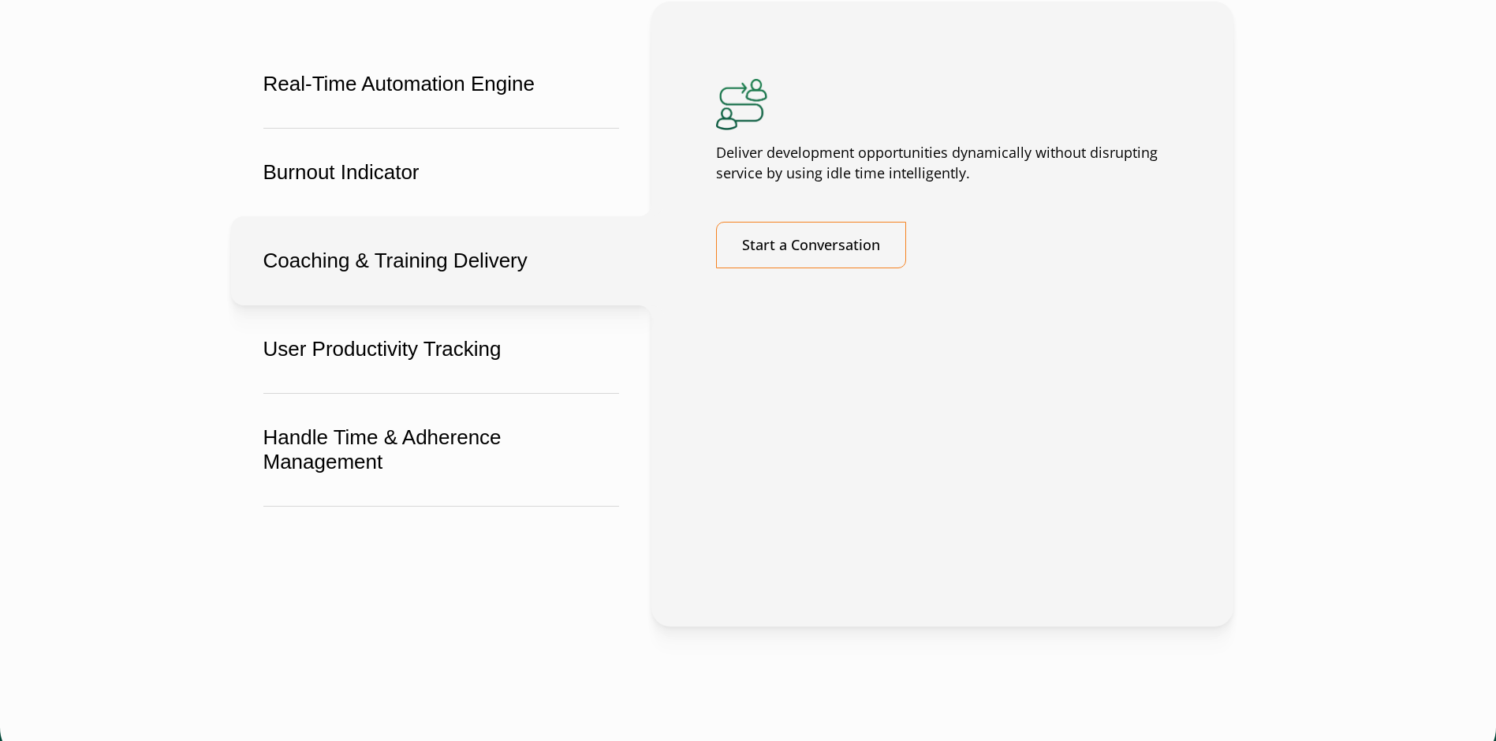 The width and height of the screenshot is (1496, 741). What do you see at coordinates (741, 104) in the screenshot?
I see `img: Coaching and Training Delivery` at bounding box center [741, 104].